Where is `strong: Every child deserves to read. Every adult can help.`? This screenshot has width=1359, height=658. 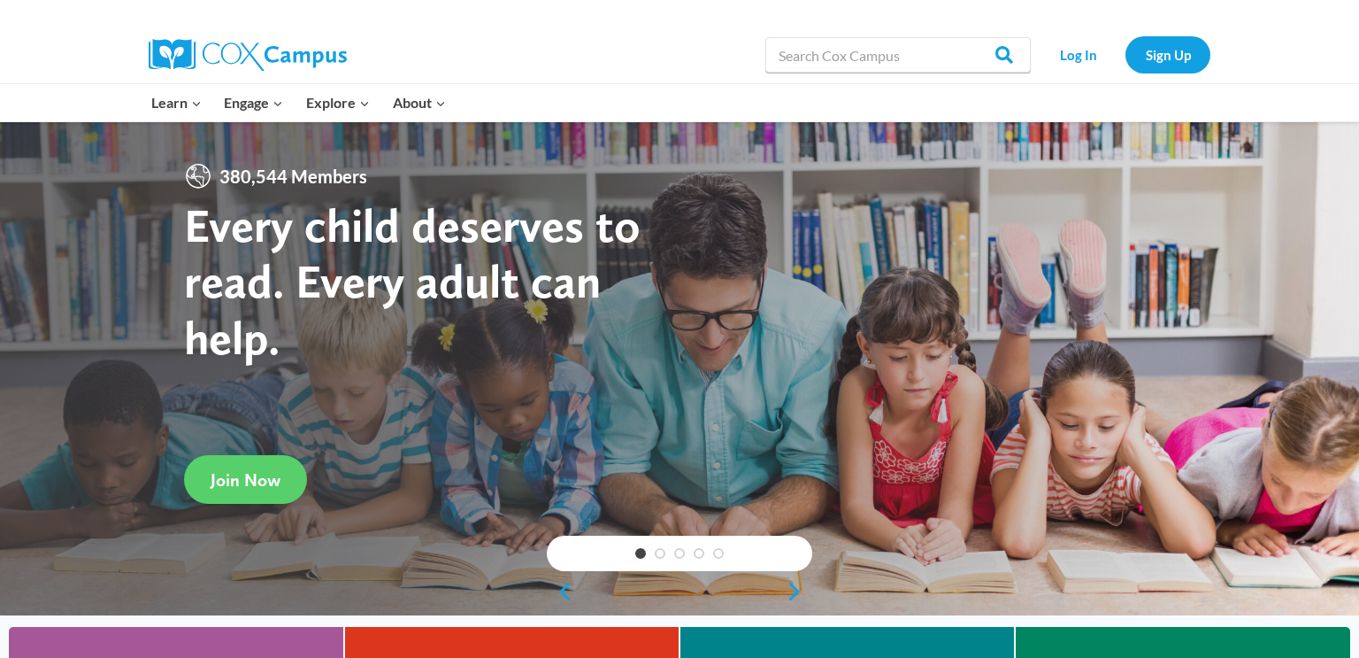
strong: Every child deserves to read. Every adult can help. is located at coordinates (412, 281).